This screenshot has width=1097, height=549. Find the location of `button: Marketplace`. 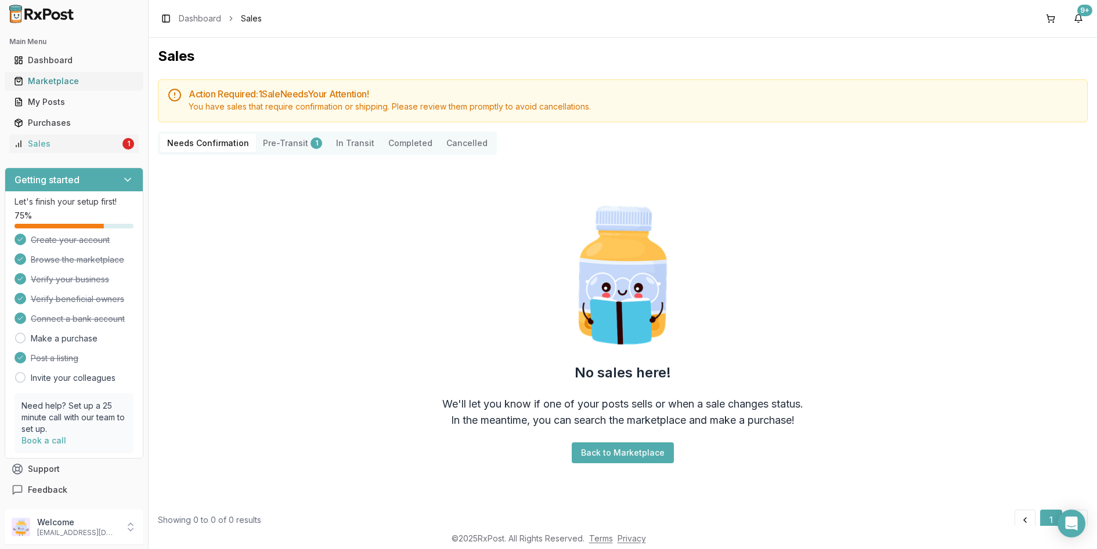

button: Marketplace is located at coordinates (74, 81).